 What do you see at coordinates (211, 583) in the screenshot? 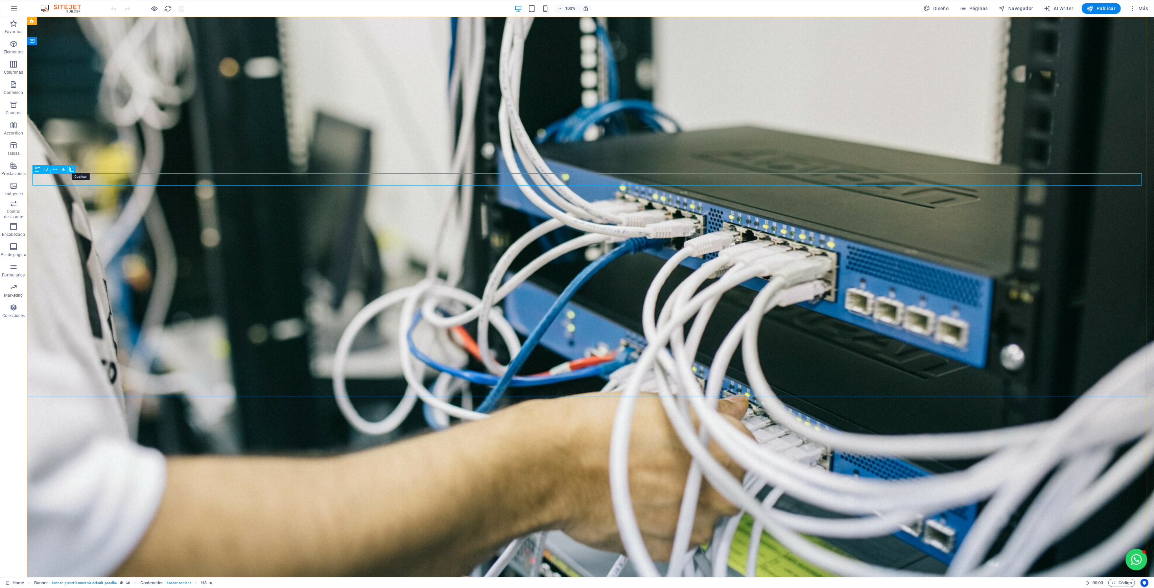
I see `i: El elemento contiene una animación` at bounding box center [211, 583].